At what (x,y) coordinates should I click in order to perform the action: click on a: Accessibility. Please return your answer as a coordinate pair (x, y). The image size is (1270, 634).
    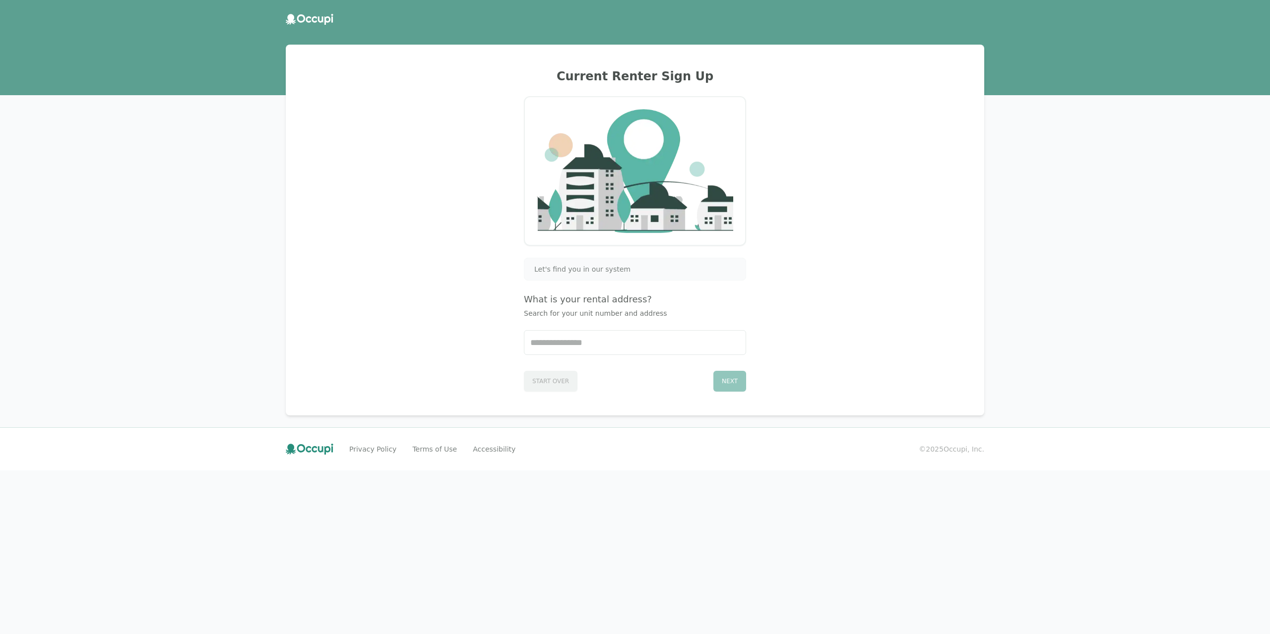
    Looking at the image, I should click on (494, 449).